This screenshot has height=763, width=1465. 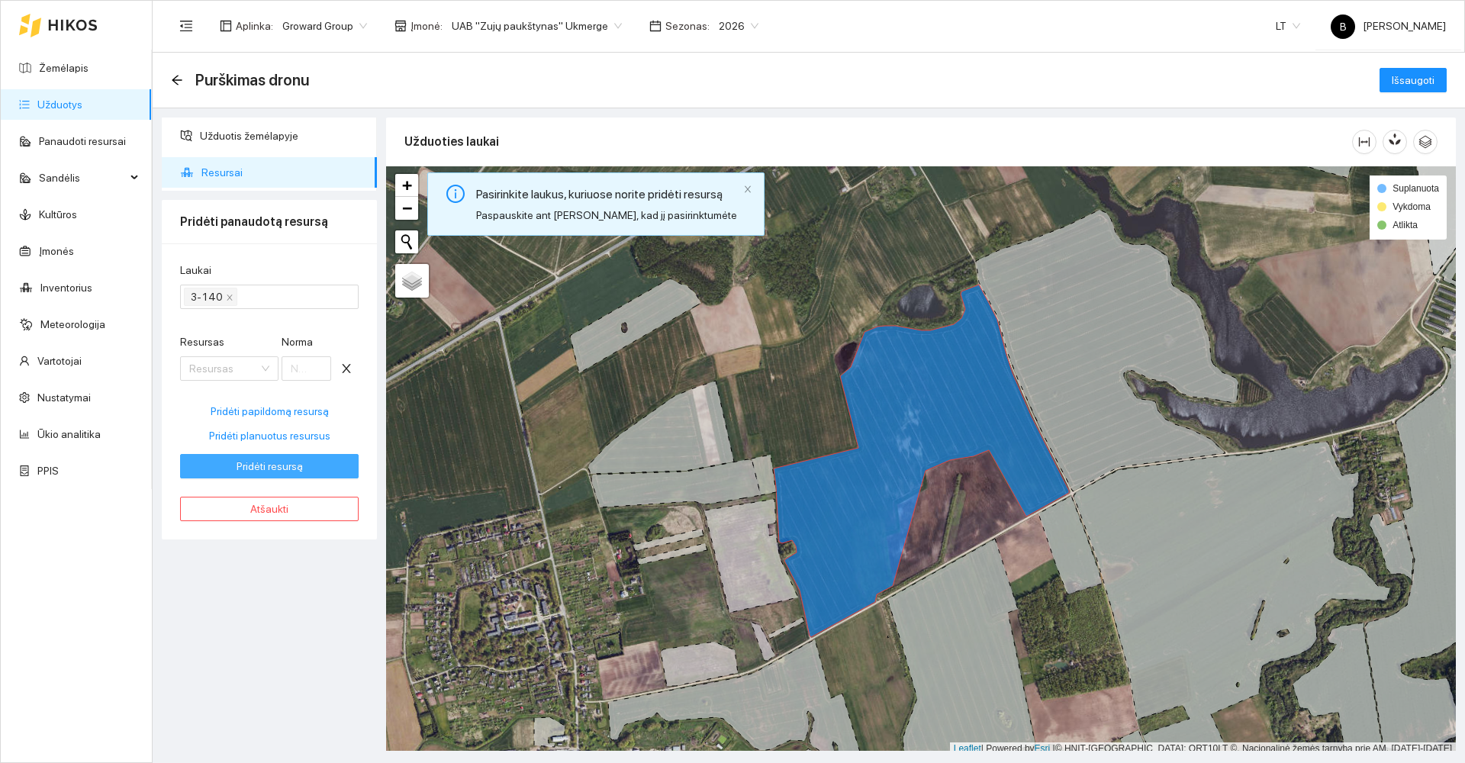 I want to click on button: Pridėti planuotus resursus, so click(x=269, y=436).